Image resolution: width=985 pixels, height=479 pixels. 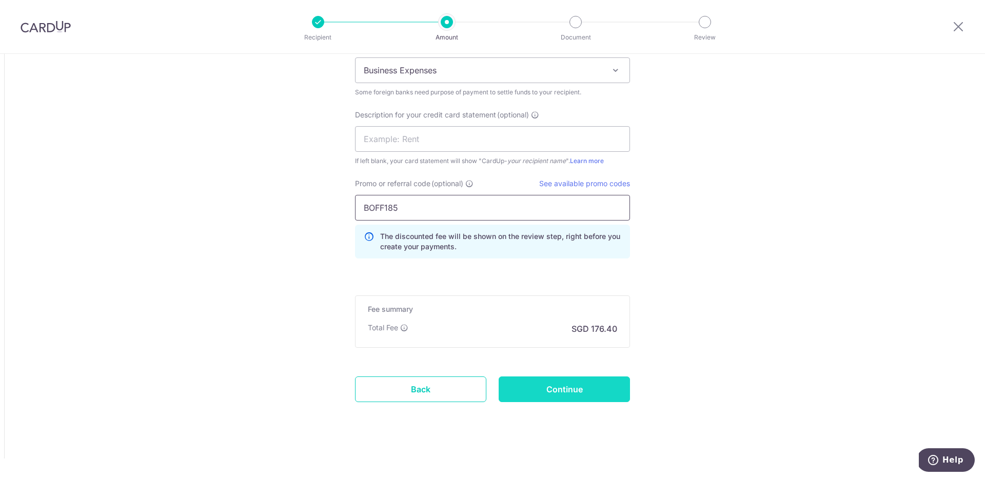 I want to click on p: Review, so click(x=705, y=37).